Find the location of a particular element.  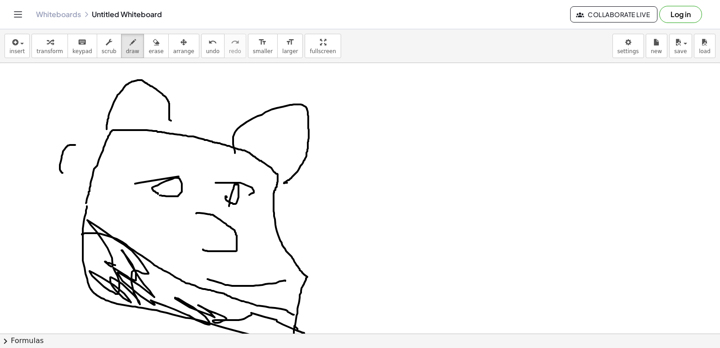

button: arrange is located at coordinates (184, 46).